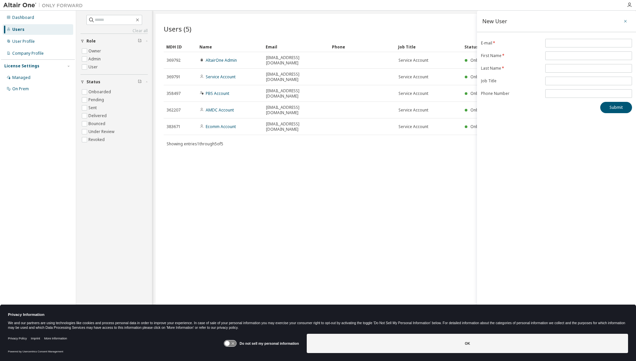 Image resolution: width=636 pixels, height=361 pixels. Describe the element at coordinates (97, 100) in the screenshot. I see `label: Pending` at that location.